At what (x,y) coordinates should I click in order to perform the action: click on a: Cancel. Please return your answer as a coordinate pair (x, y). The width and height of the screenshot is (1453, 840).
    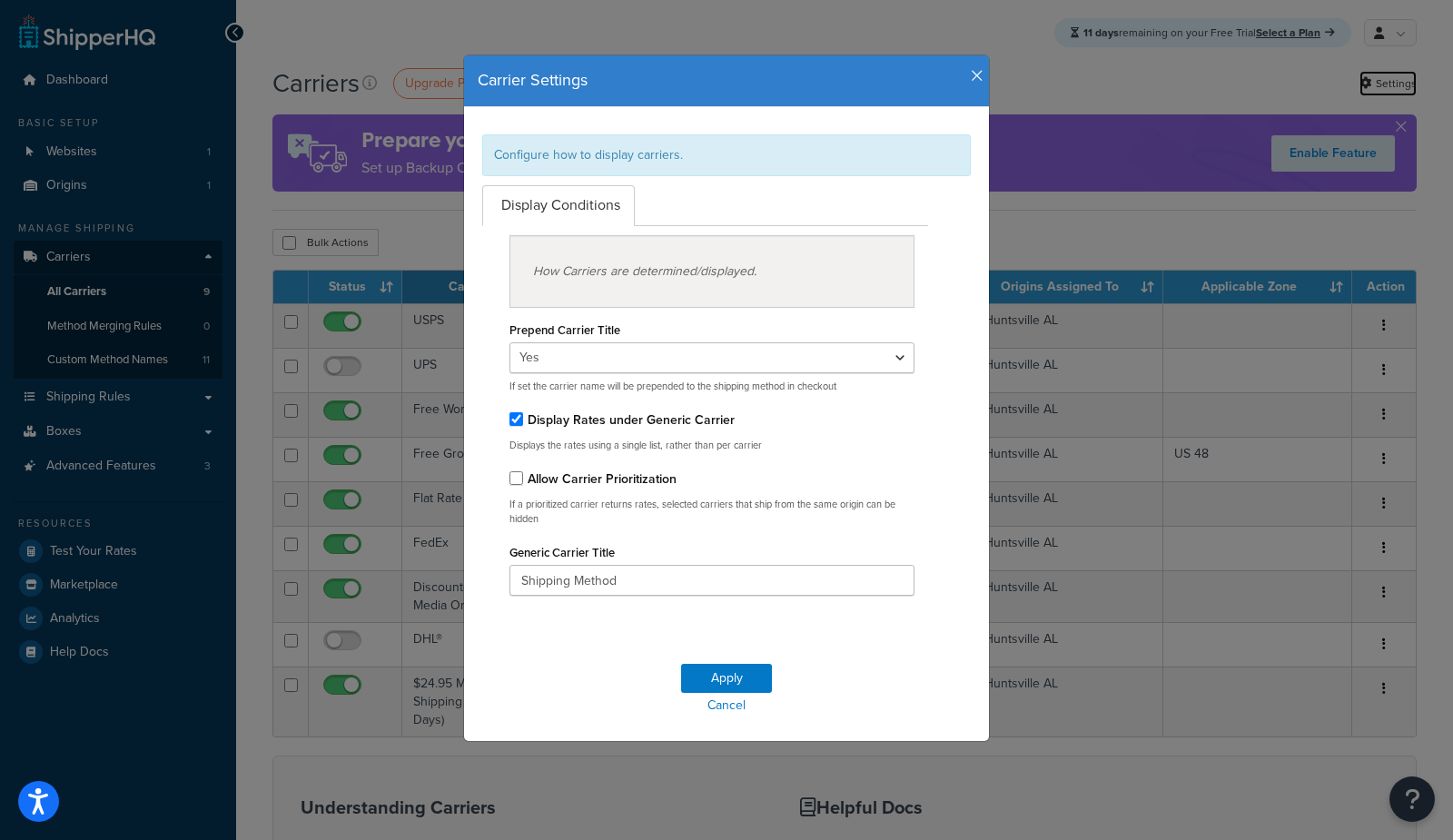
    Looking at the image, I should click on (726, 705).